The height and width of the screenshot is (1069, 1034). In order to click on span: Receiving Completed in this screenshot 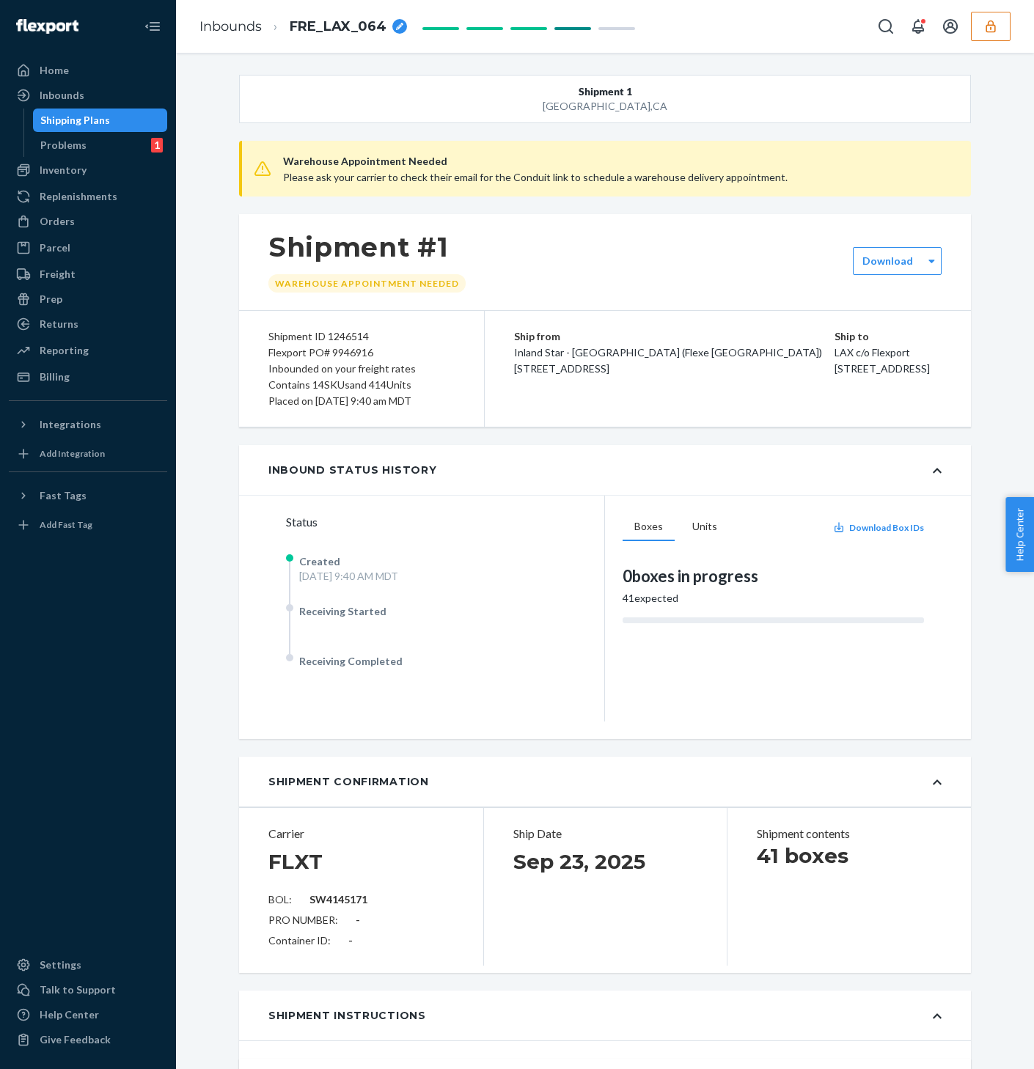, I will do `click(351, 661)`.